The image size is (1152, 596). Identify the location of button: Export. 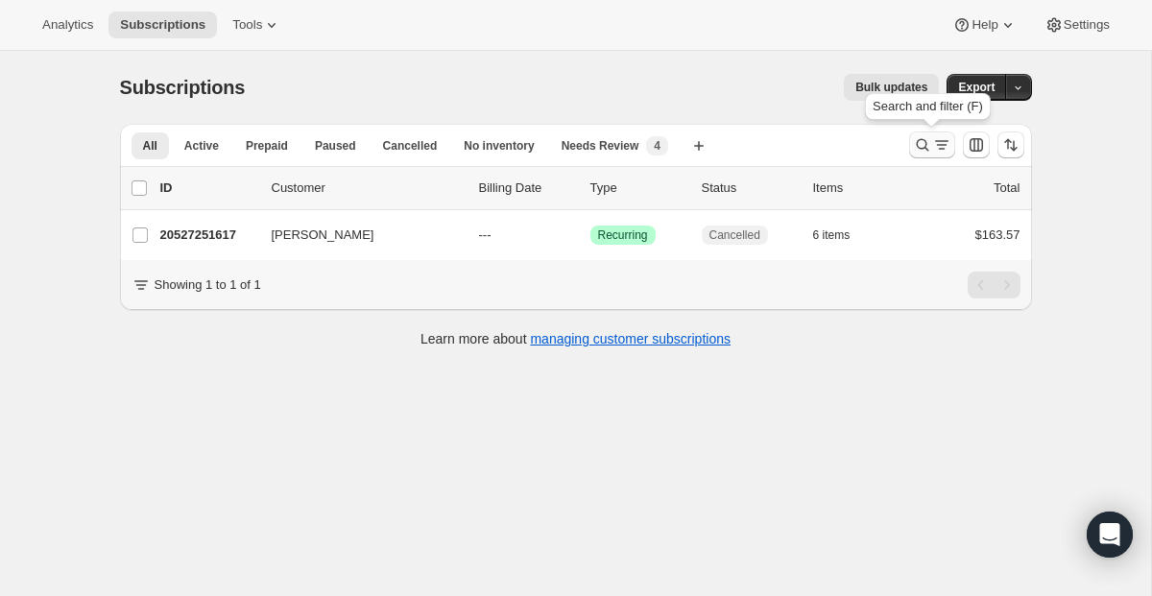
(977, 87).